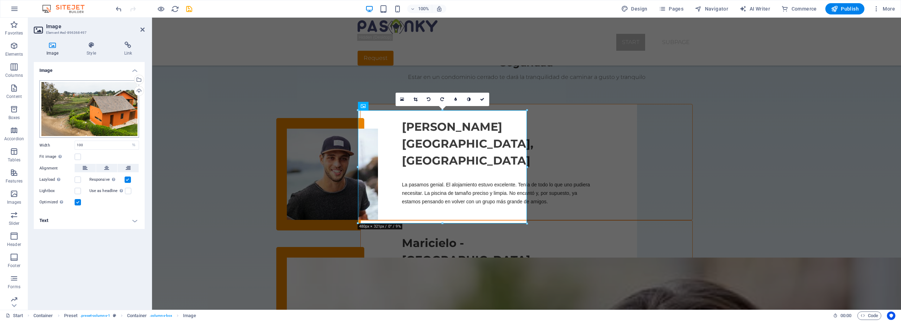 The height and width of the screenshot is (321, 901). I want to click on label: Lightbox, so click(57, 191).